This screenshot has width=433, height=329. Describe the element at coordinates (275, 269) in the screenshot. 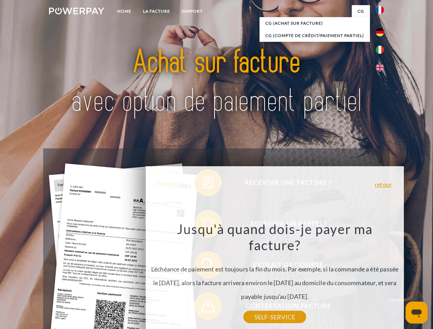

I see `div: L'échéance de paiement est toujours la fin du mois. Par exemple, si la commande a été passée le [...` at that location.